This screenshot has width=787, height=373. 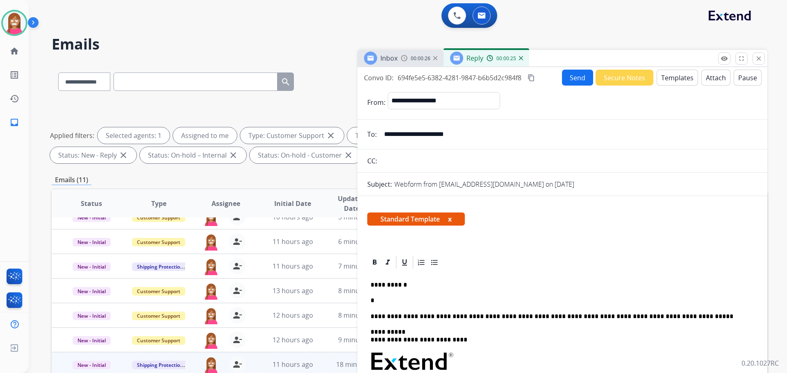 I want to click on span: Assignee, so click(x=226, y=204).